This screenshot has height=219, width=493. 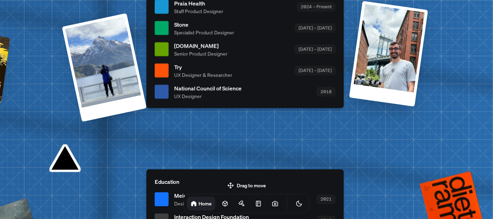 I want to click on div: 2018, so click(x=326, y=92).